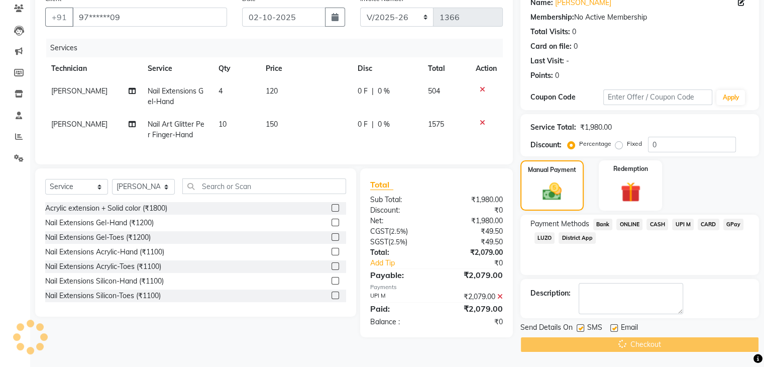  I want to click on span: Payment Methods, so click(559, 223).